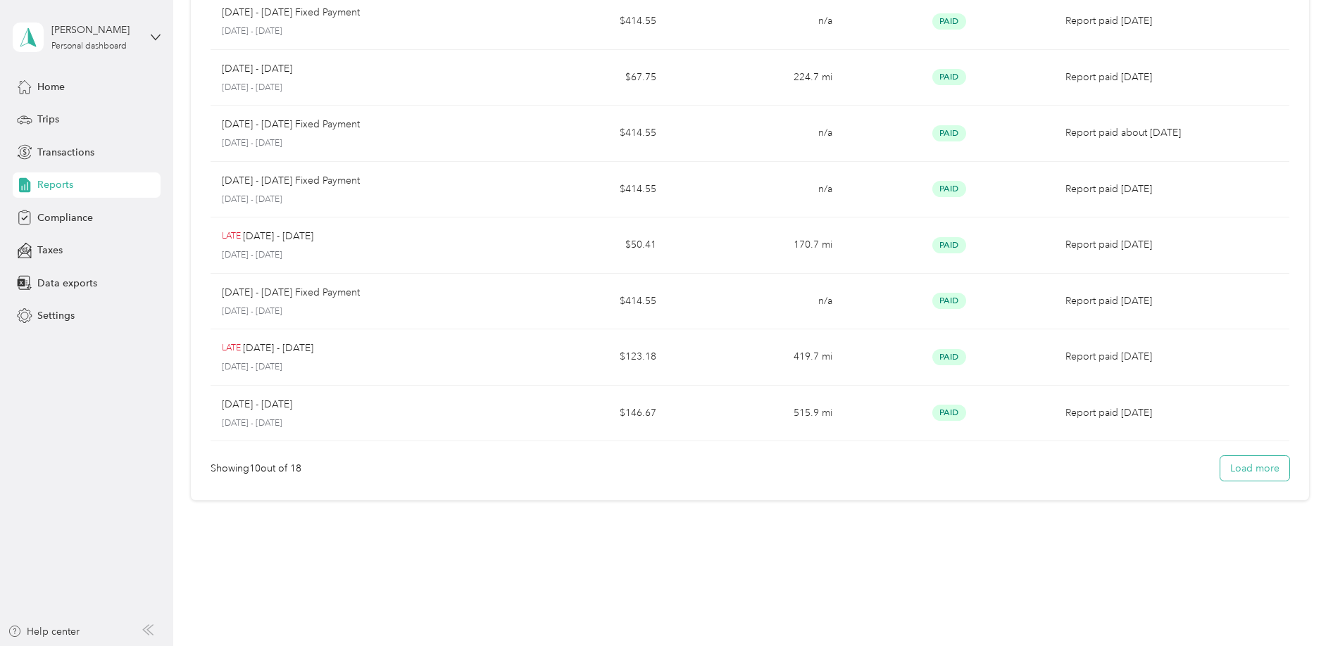 This screenshot has height=646, width=1333. What do you see at coordinates (50, 250) in the screenshot?
I see `span: Taxes` at bounding box center [50, 250].